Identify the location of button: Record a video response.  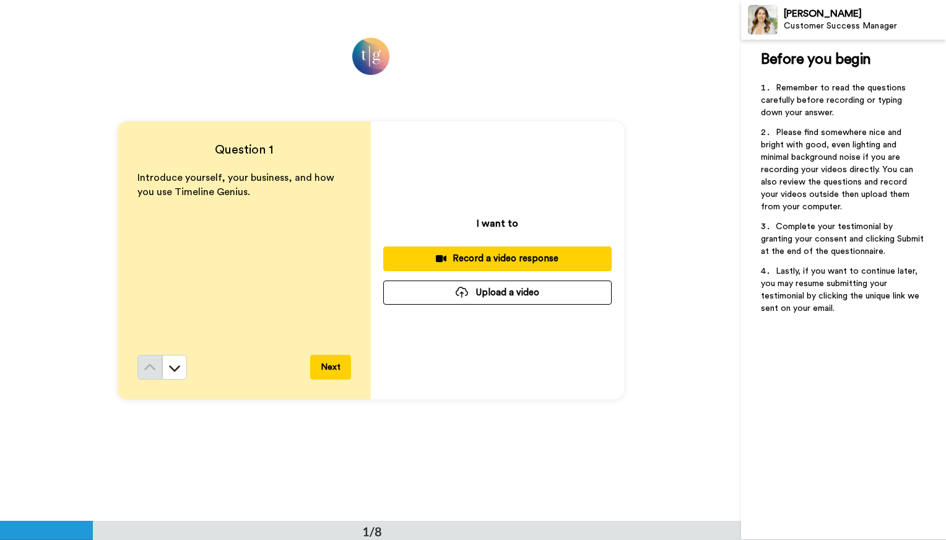
(497, 258).